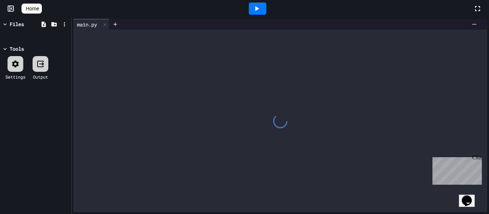 This screenshot has width=489, height=214. What do you see at coordinates (17, 24) in the screenshot?
I see `div: Files` at bounding box center [17, 24].